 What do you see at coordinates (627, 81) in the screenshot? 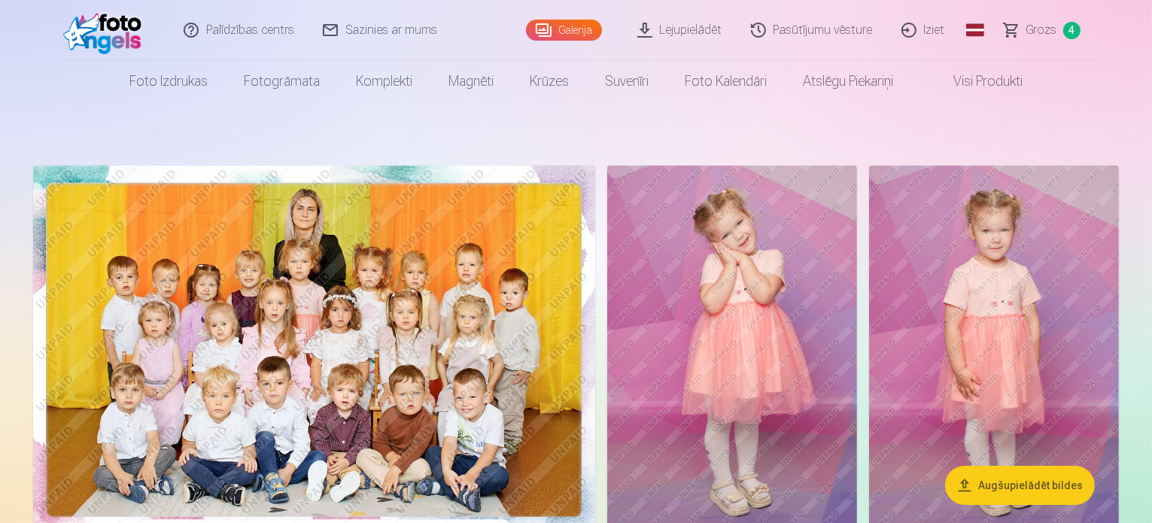
I see `a: Suvenīri` at bounding box center [627, 81].